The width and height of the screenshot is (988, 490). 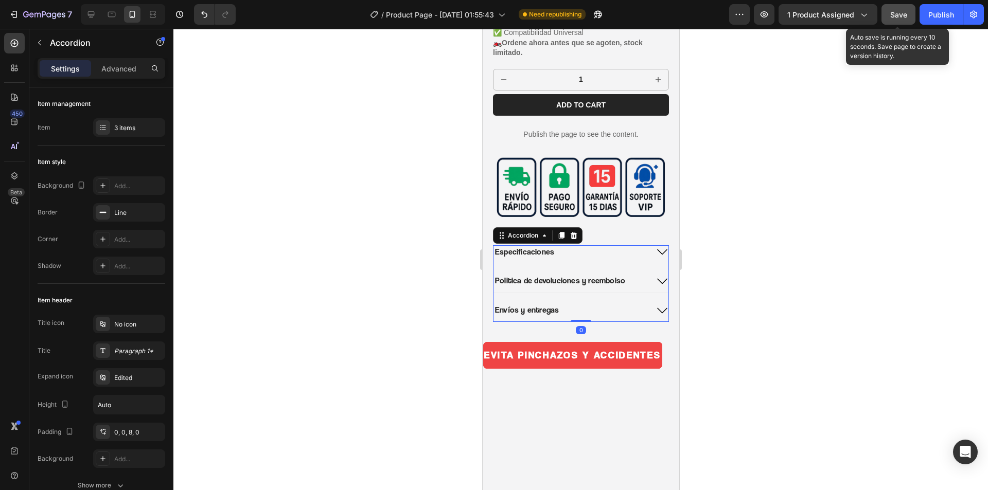 I want to click on button: Publish, so click(x=941, y=14).